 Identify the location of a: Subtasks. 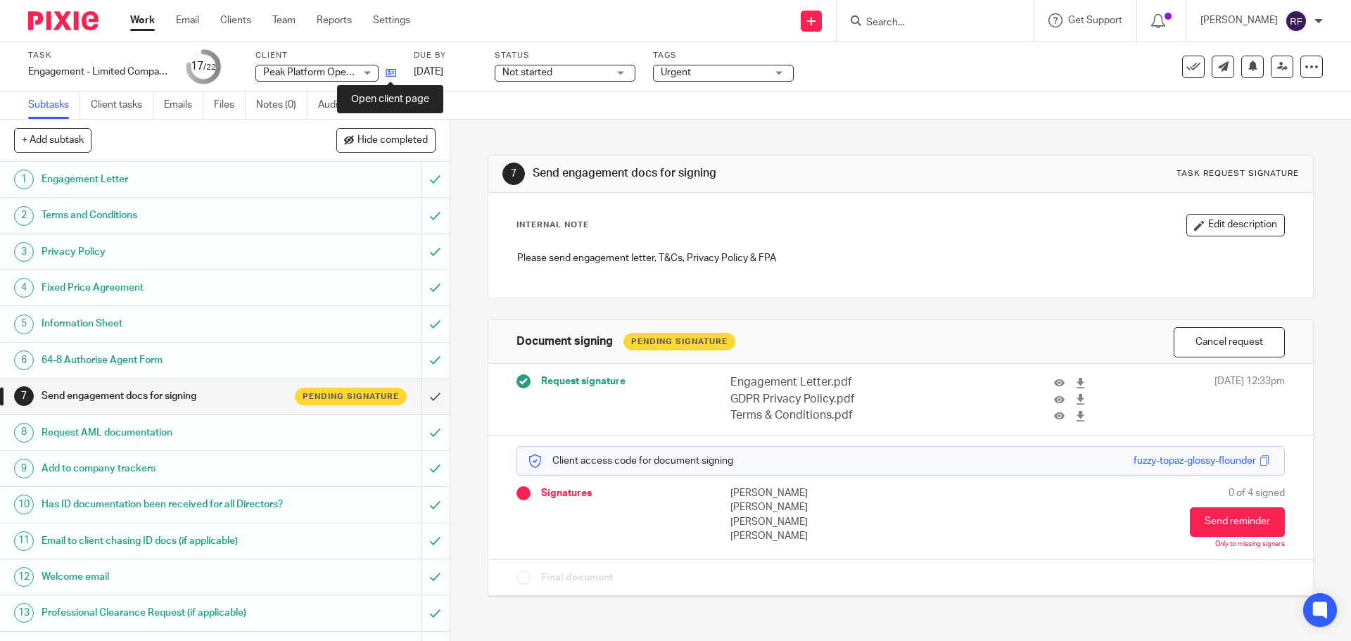
(54, 105).